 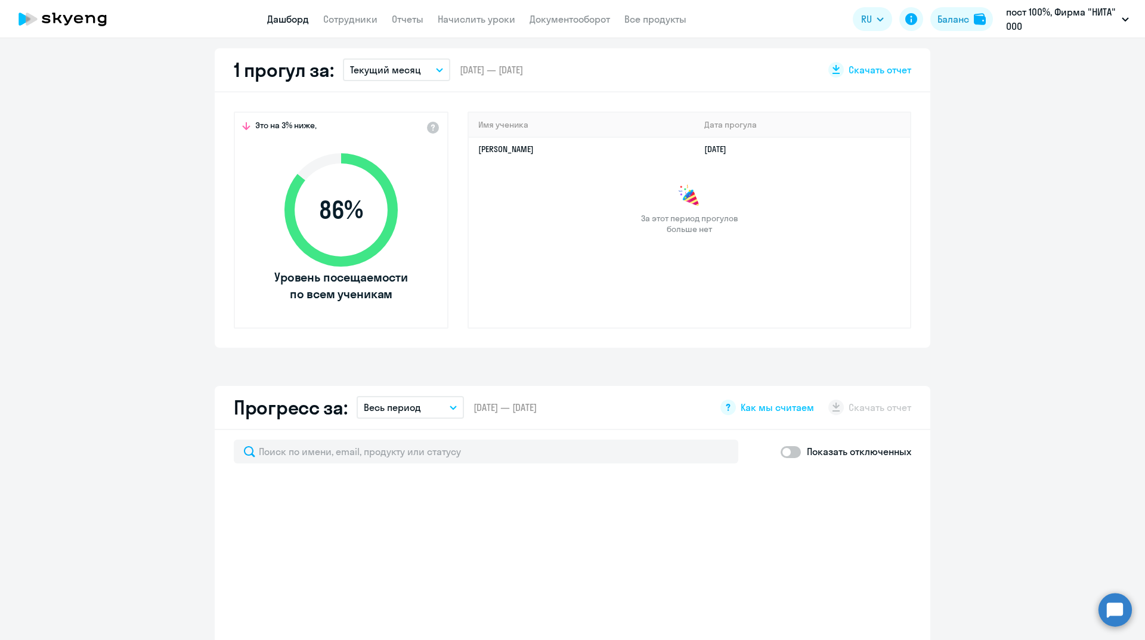 I want to click on a: Документооборот, so click(x=569, y=19).